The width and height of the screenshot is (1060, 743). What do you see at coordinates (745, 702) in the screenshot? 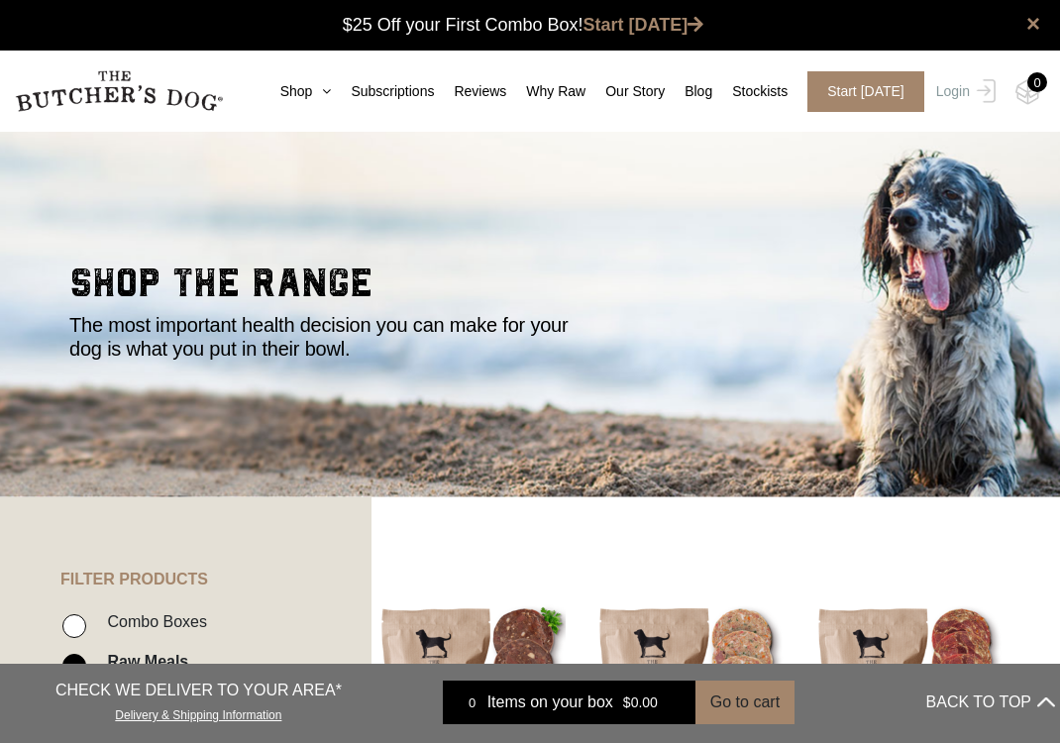
I see `button: Go to cart` at bounding box center [745, 702].